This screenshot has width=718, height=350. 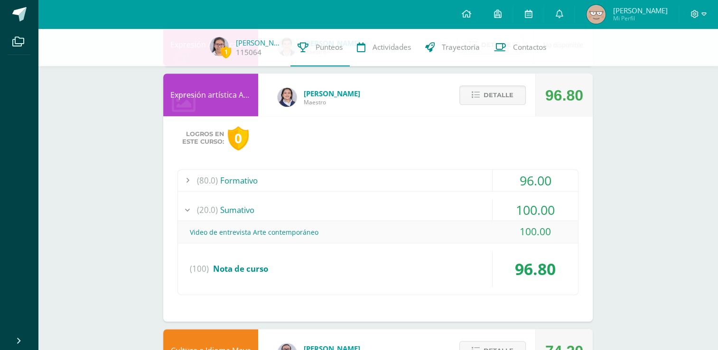 I want to click on span: Actividades, so click(x=392, y=47).